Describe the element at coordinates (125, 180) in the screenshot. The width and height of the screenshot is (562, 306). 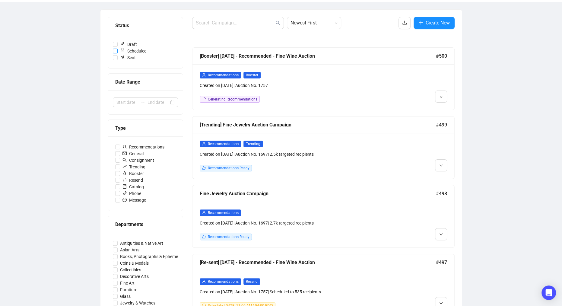
I see `span: retweet` at that location.